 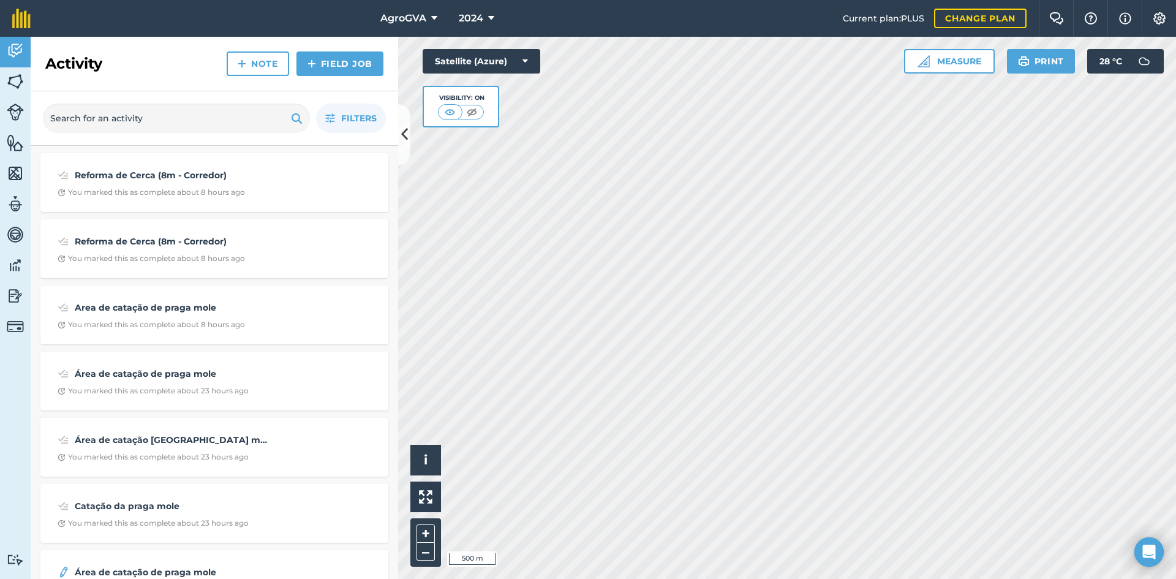 I want to click on strong: Area de catação de praga mole, so click(x=171, y=307).